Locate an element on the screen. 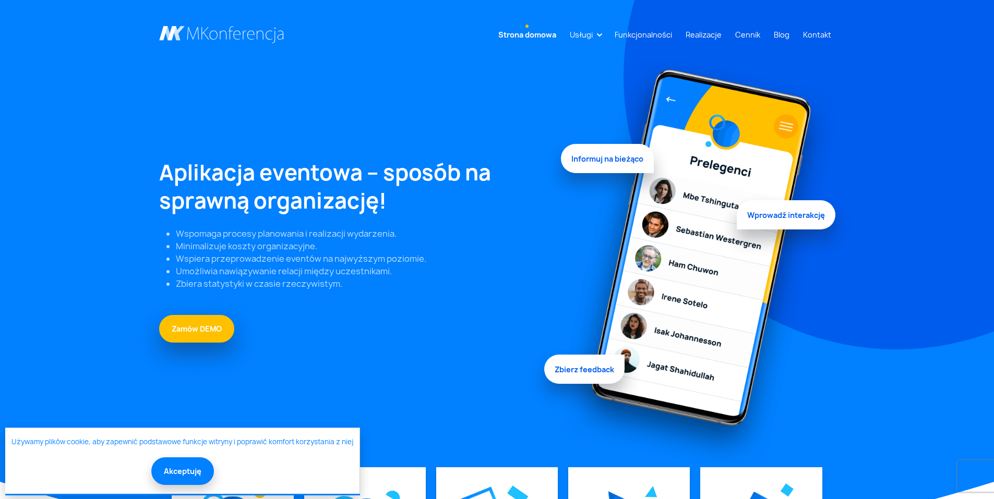 Image resolution: width=994 pixels, height=499 pixels. a: Używamy plików cookie, aby zapewnić podstawowe funkcje witryny i poprawić komfort korzystania z niej is located at coordinates (182, 443).